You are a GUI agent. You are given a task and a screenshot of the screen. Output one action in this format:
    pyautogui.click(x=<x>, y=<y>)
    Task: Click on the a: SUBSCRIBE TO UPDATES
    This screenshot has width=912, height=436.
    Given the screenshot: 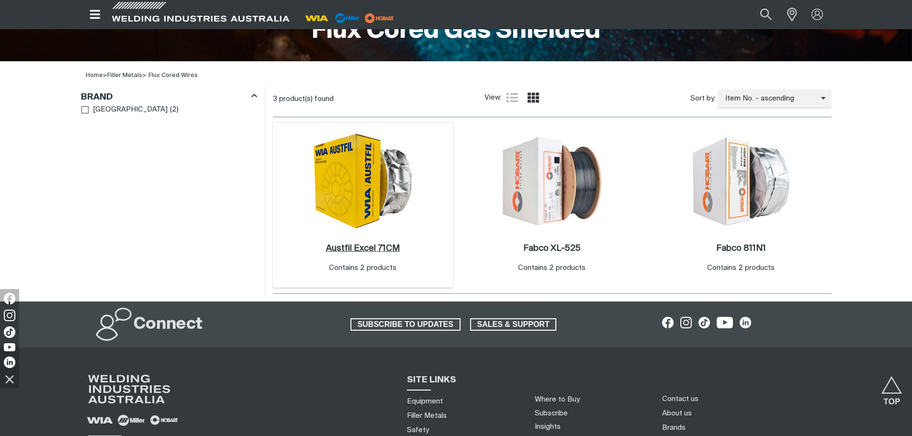 What is the action you would take?
    pyautogui.click(x=406, y=325)
    